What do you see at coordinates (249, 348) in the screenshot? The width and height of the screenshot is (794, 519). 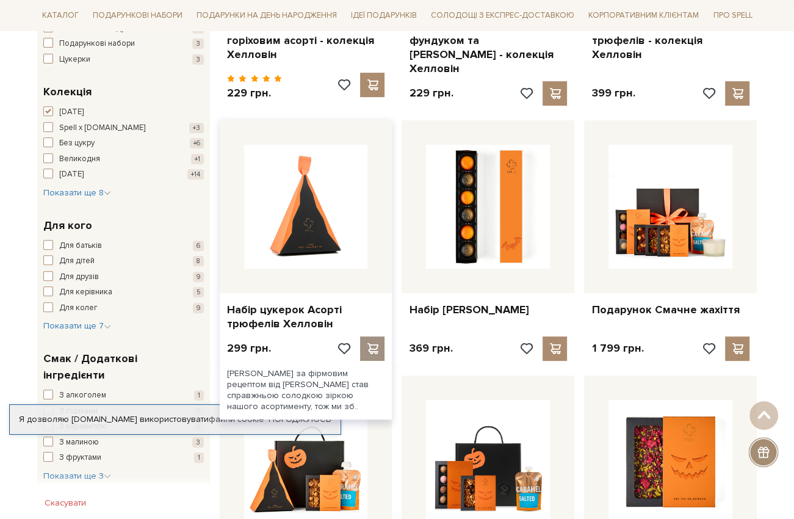 I see `p: 299 грн.` at bounding box center [249, 348].